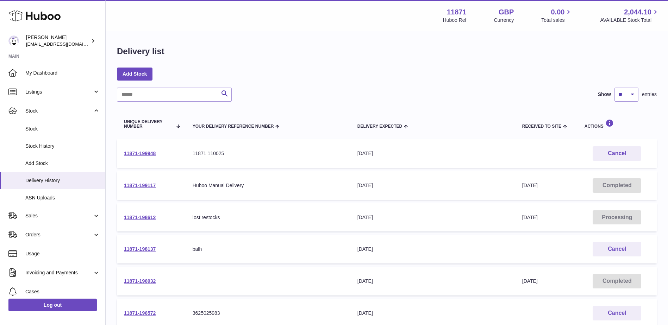  Describe the element at coordinates (649, 94) in the screenshot. I see `span: entries` at that location.